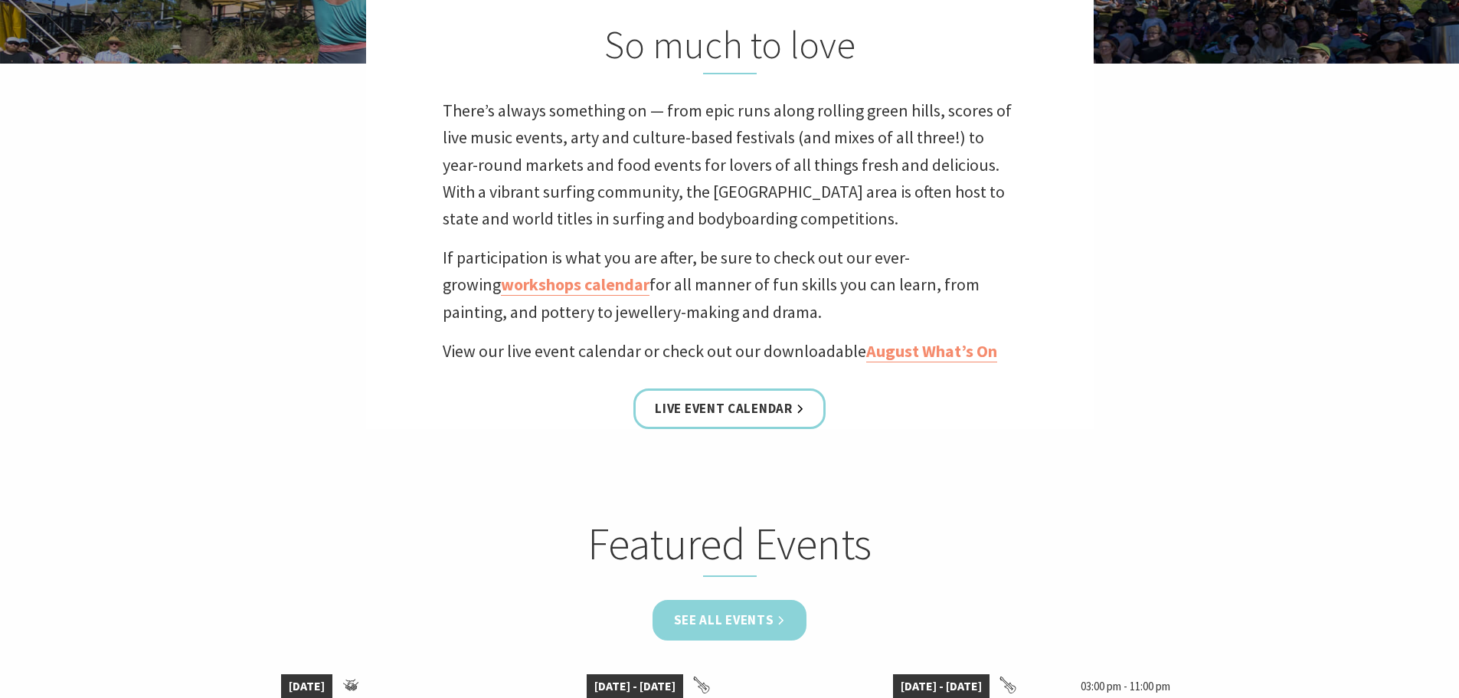 Image resolution: width=1459 pixels, height=698 pixels. I want to click on a: Live Event Calendar, so click(729, 408).